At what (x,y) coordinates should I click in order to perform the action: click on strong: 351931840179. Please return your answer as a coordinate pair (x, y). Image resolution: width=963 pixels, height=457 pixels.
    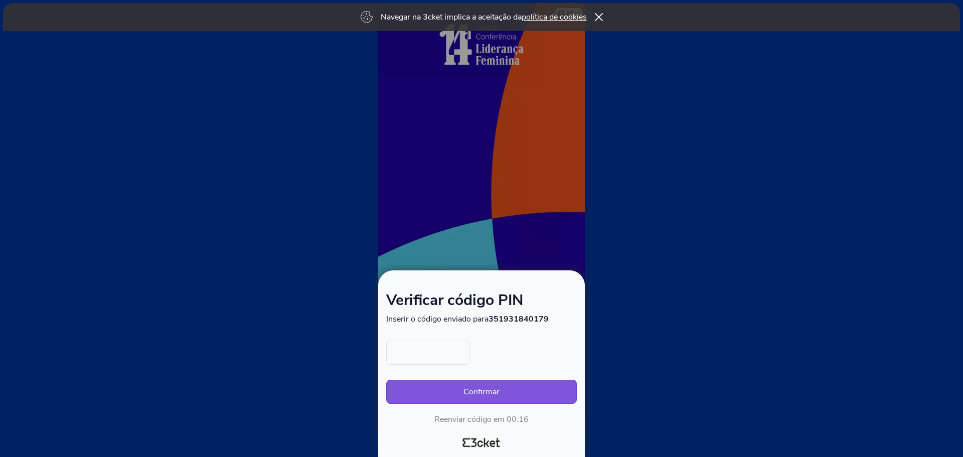
    Looking at the image, I should click on (518, 319).